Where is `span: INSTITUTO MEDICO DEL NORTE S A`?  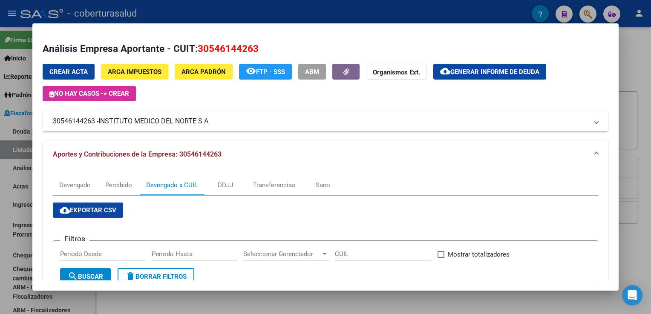 span: INSTITUTO MEDICO DEL NORTE S A is located at coordinates (153, 121).